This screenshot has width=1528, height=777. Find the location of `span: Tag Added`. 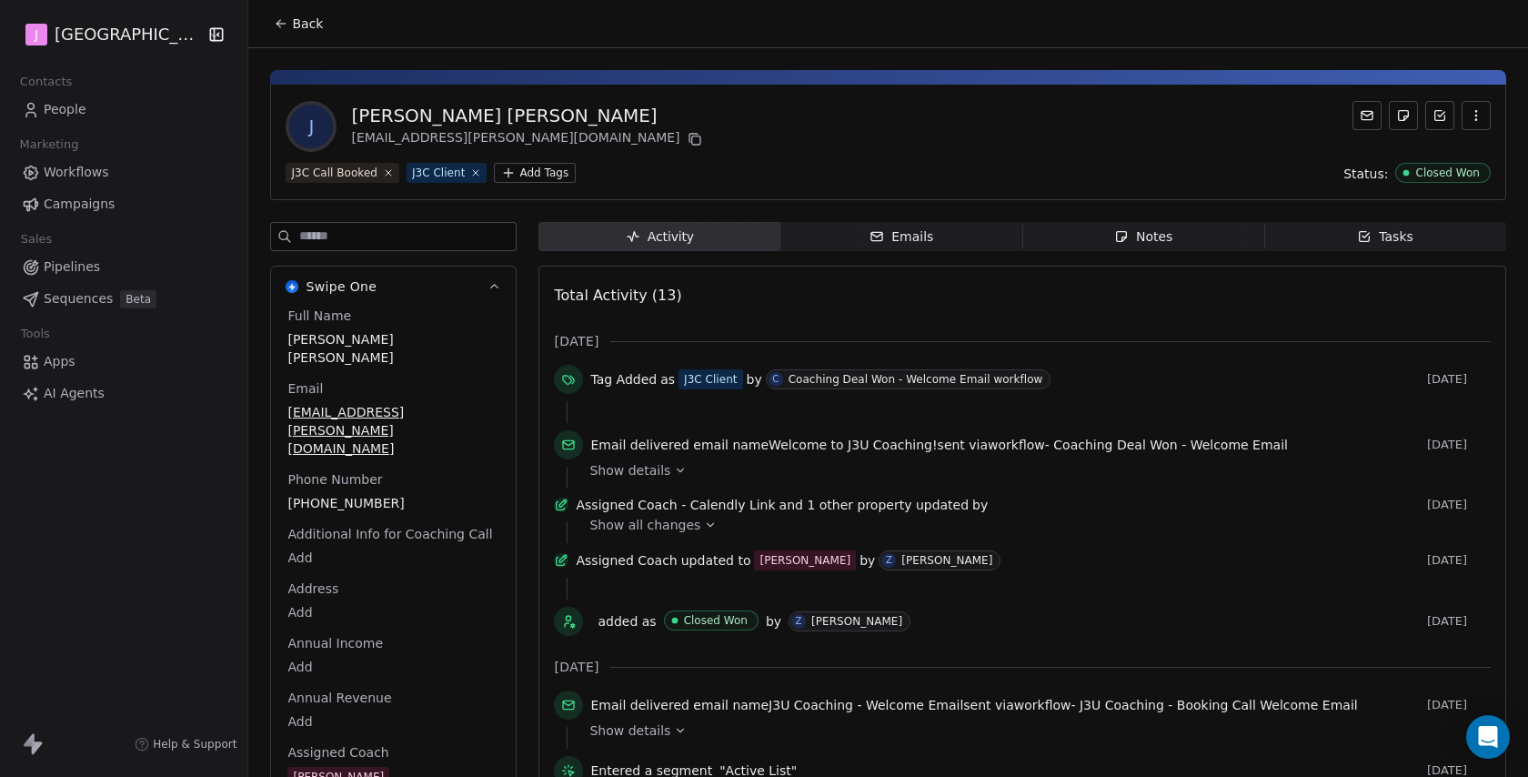

span: Tag Added is located at coordinates (623, 379).